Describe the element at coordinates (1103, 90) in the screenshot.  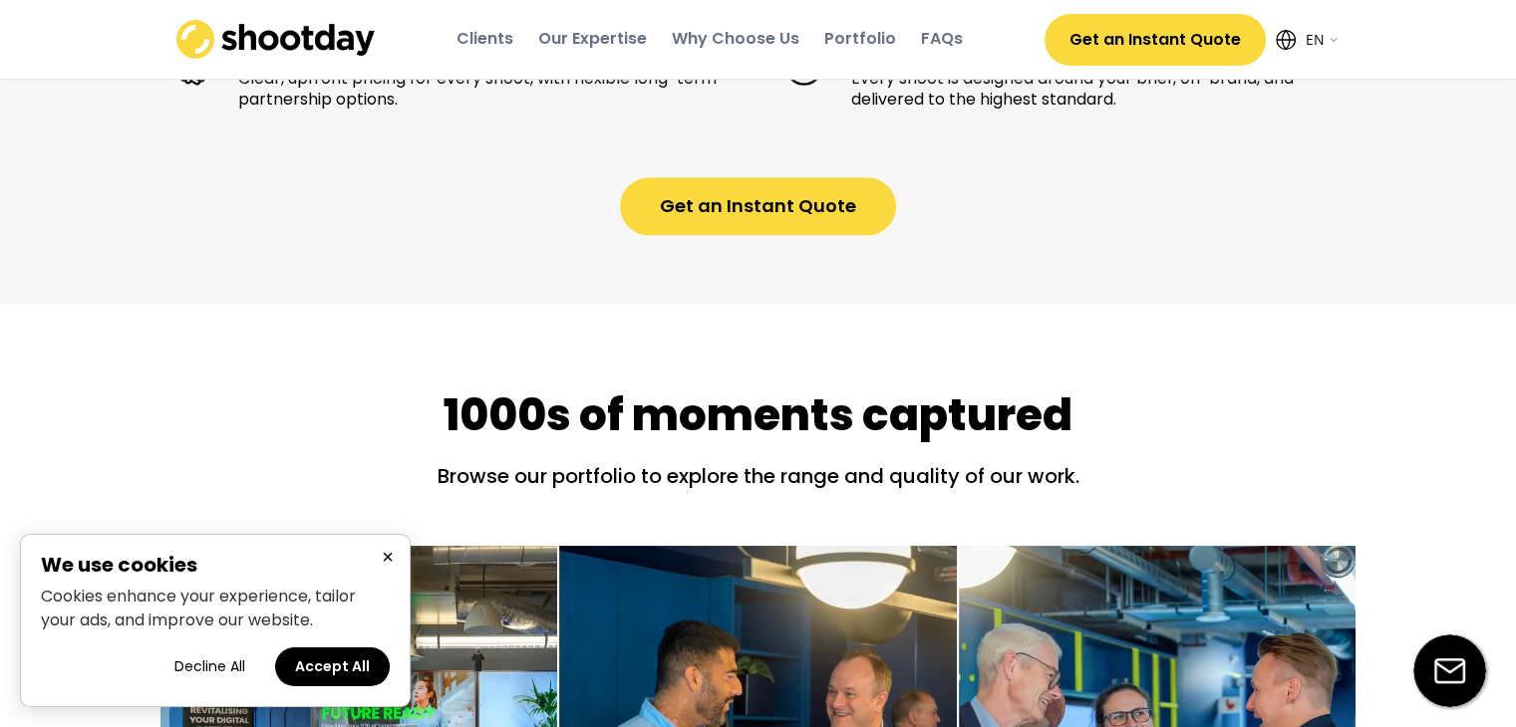
I see `div: Every shoot is designed around your brief, on-brand, and delivered to the highest standard.` at that location.